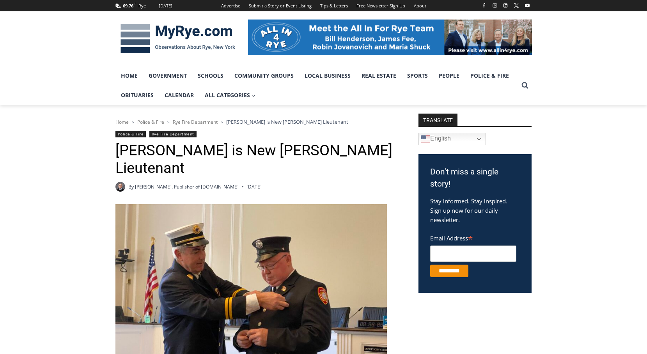 Image resolution: width=647 pixels, height=354 pixels. I want to click on a: Local Business, so click(328, 76).